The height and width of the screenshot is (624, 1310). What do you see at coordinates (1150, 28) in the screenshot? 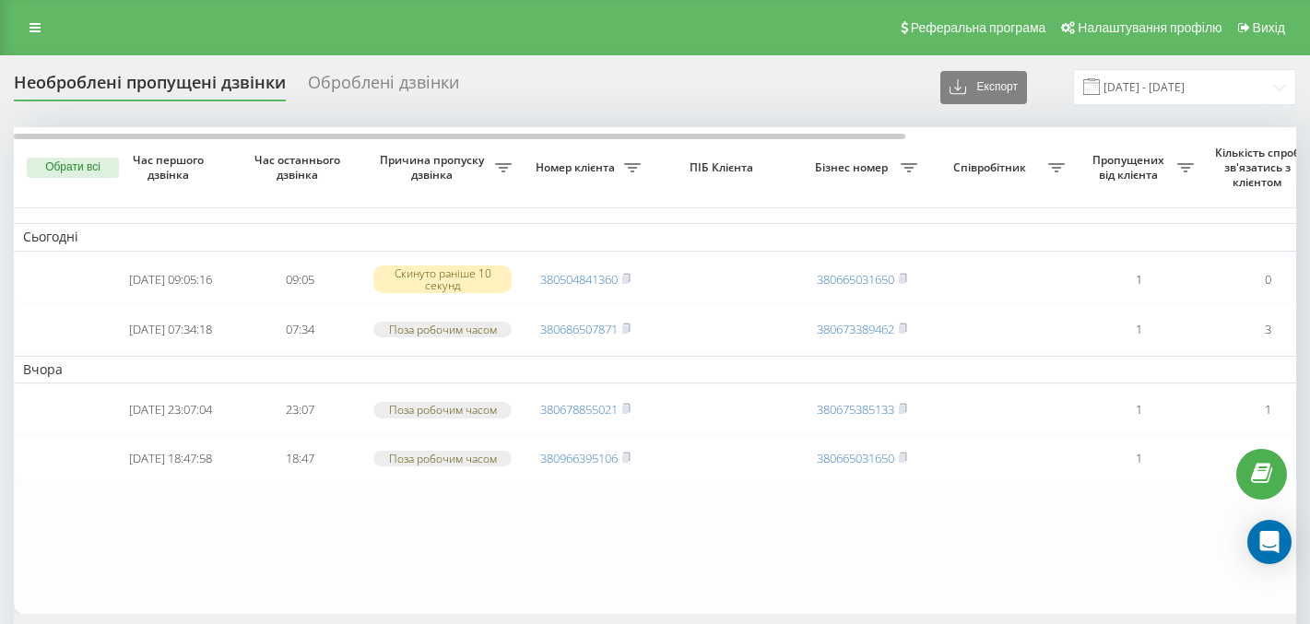
I see `span: Налаштування профілю` at bounding box center [1150, 28].